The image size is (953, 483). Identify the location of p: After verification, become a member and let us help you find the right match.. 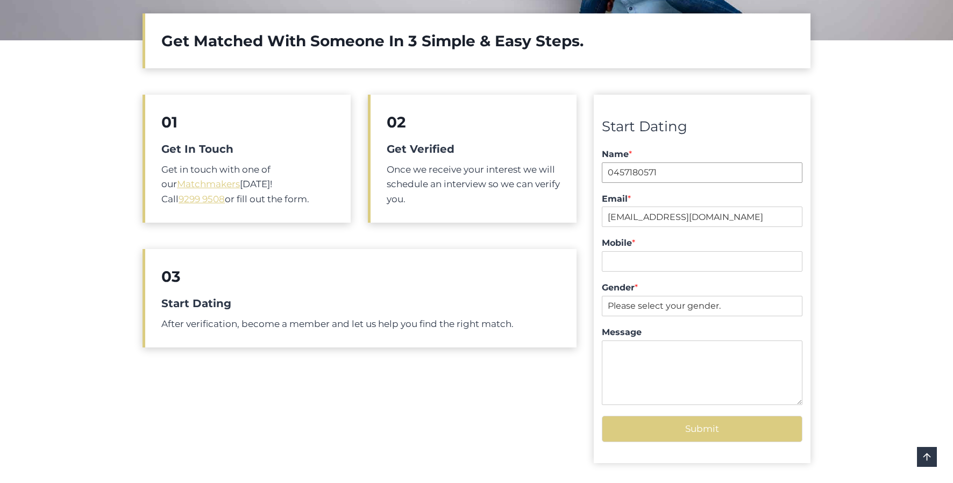
(361, 324).